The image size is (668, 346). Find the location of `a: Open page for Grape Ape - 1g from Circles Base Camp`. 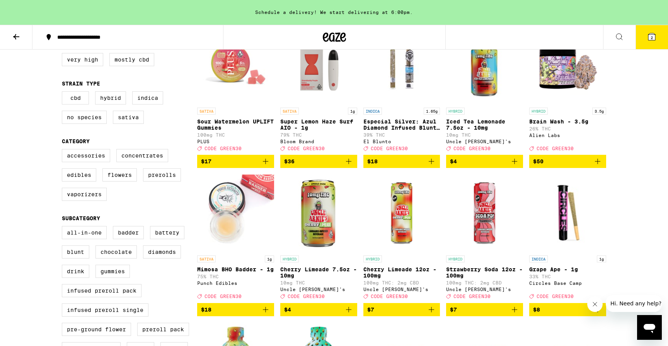

a: Open page for Grape Ape - 1g from Circles Base Camp is located at coordinates (567, 238).